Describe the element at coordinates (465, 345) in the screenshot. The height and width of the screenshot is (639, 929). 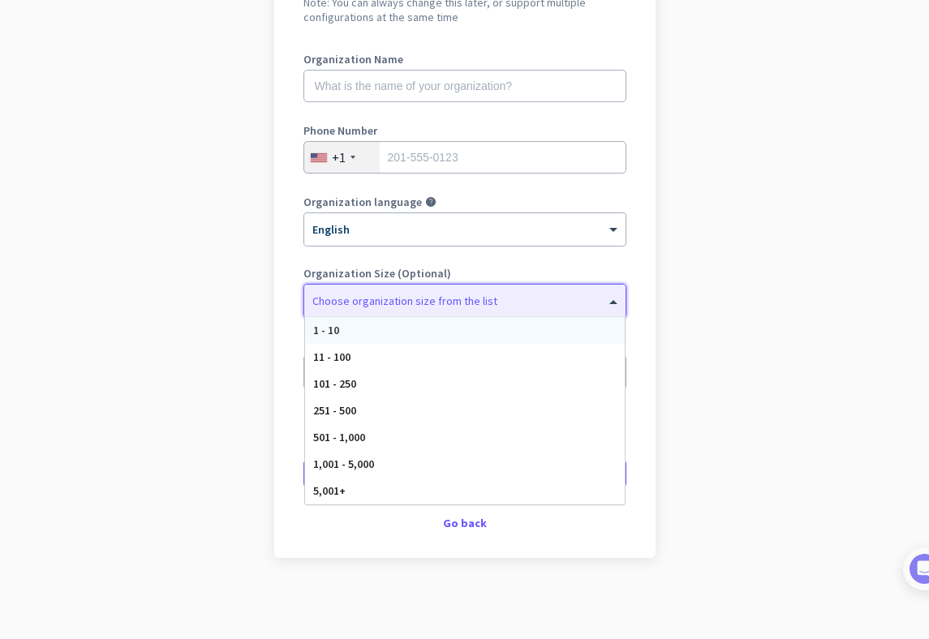
I see `label: Organization Time Zone` at that location.